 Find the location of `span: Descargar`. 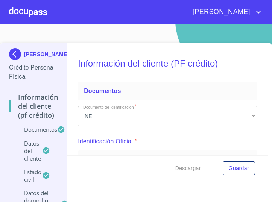

span: Descargar is located at coordinates (188, 168).